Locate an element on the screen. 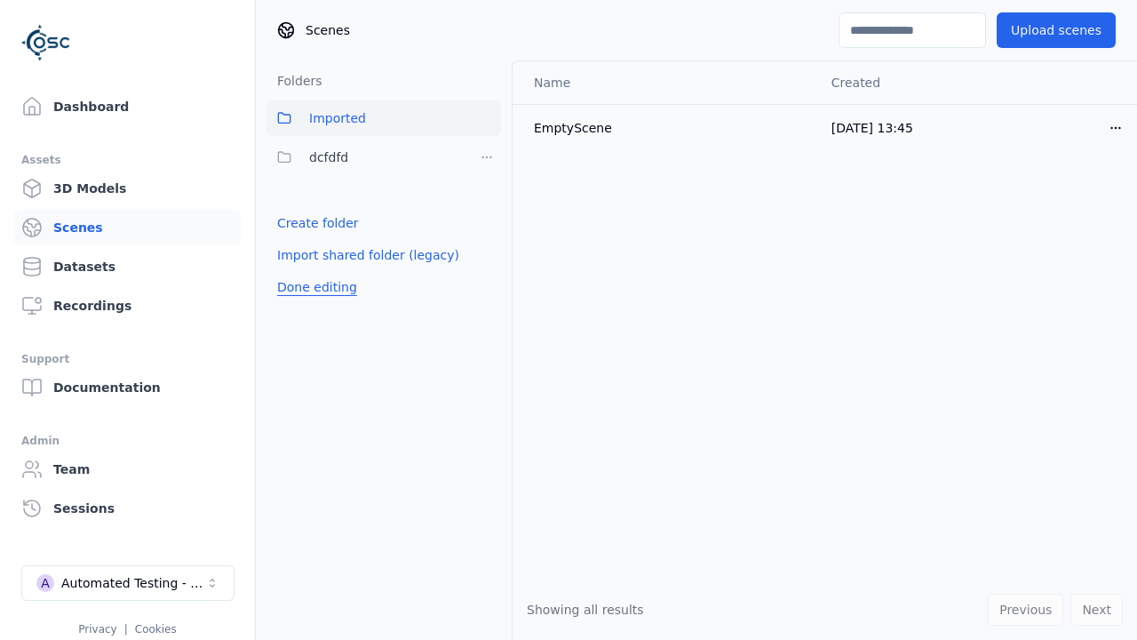 Image resolution: width=1137 pixels, height=640 pixels. div: Automated Testing - Playwright is located at coordinates (133, 583).